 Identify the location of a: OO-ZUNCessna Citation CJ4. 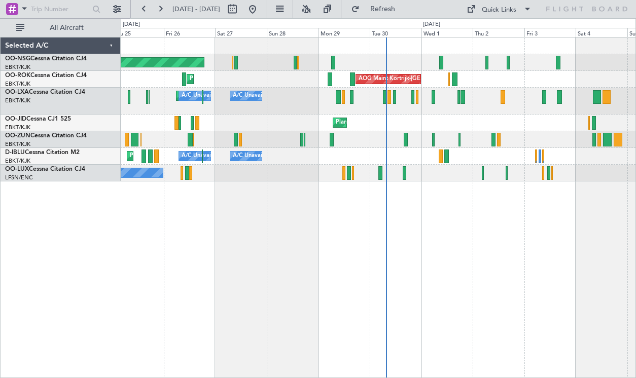
(46, 136).